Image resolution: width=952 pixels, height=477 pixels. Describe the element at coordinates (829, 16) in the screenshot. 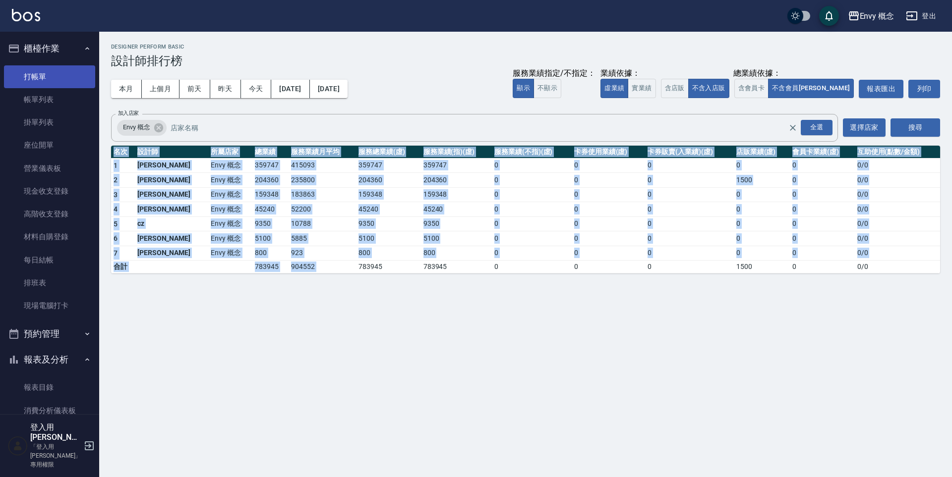

I see `button: save` at that location.